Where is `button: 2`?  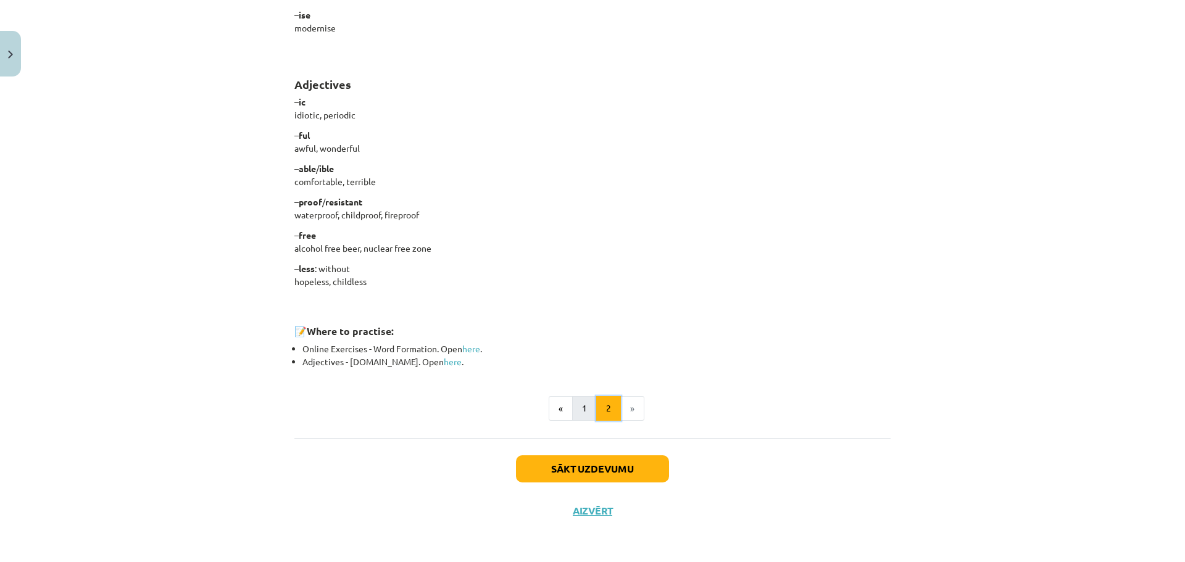
button: 2 is located at coordinates (608, 408).